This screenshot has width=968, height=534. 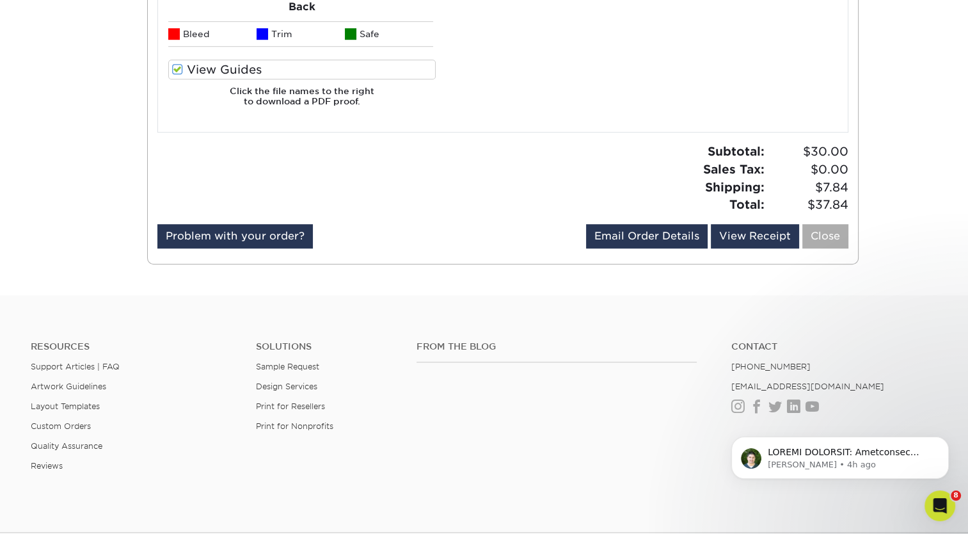 What do you see at coordinates (736, 151) in the screenshot?
I see `strong: Subtotal:` at bounding box center [736, 151].